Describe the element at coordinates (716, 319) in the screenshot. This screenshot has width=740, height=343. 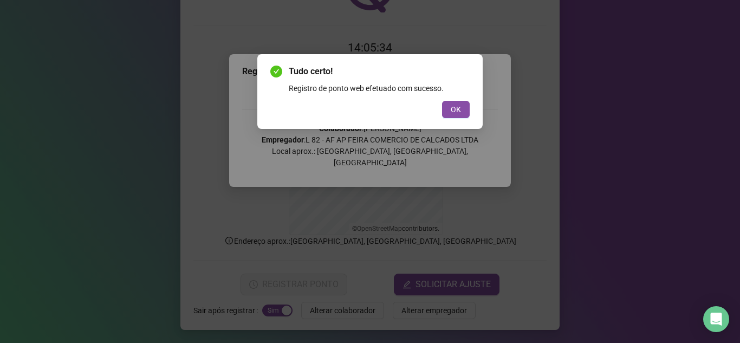
I see `div: Open Intercom Messenger` at that location.